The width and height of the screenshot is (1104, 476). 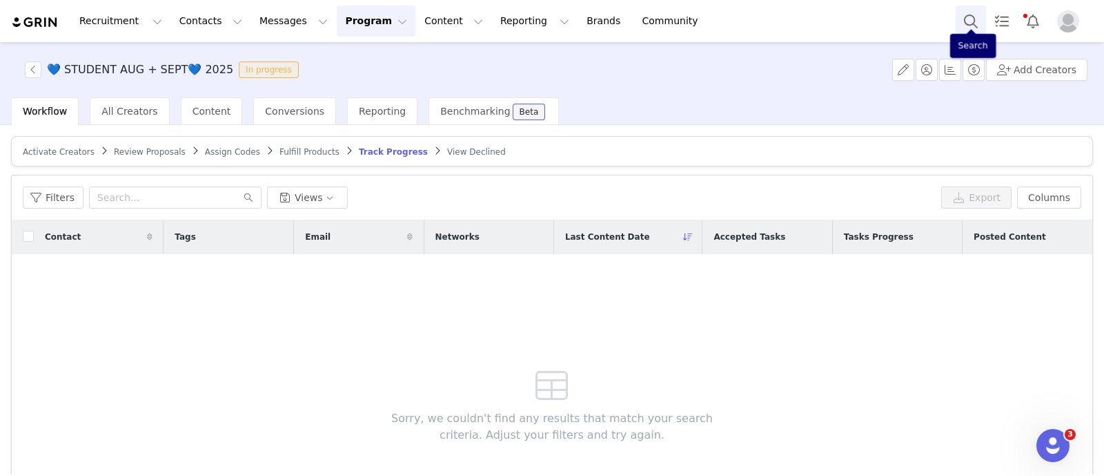 What do you see at coordinates (63, 237) in the screenshot?
I see `span: Contact` at bounding box center [63, 237].